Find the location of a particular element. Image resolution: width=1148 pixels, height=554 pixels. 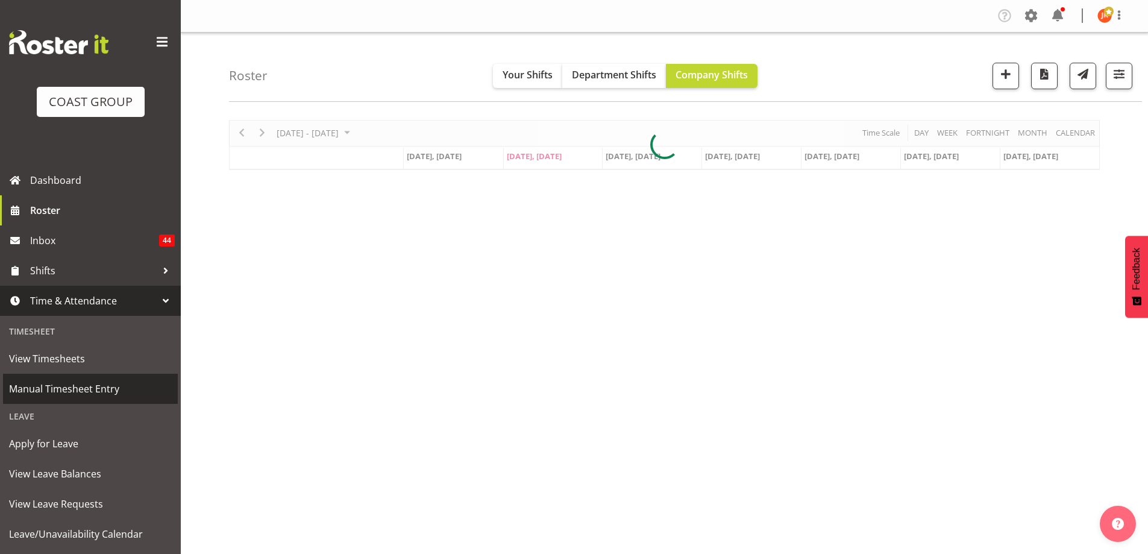

div: Timesheet is located at coordinates (90, 331).